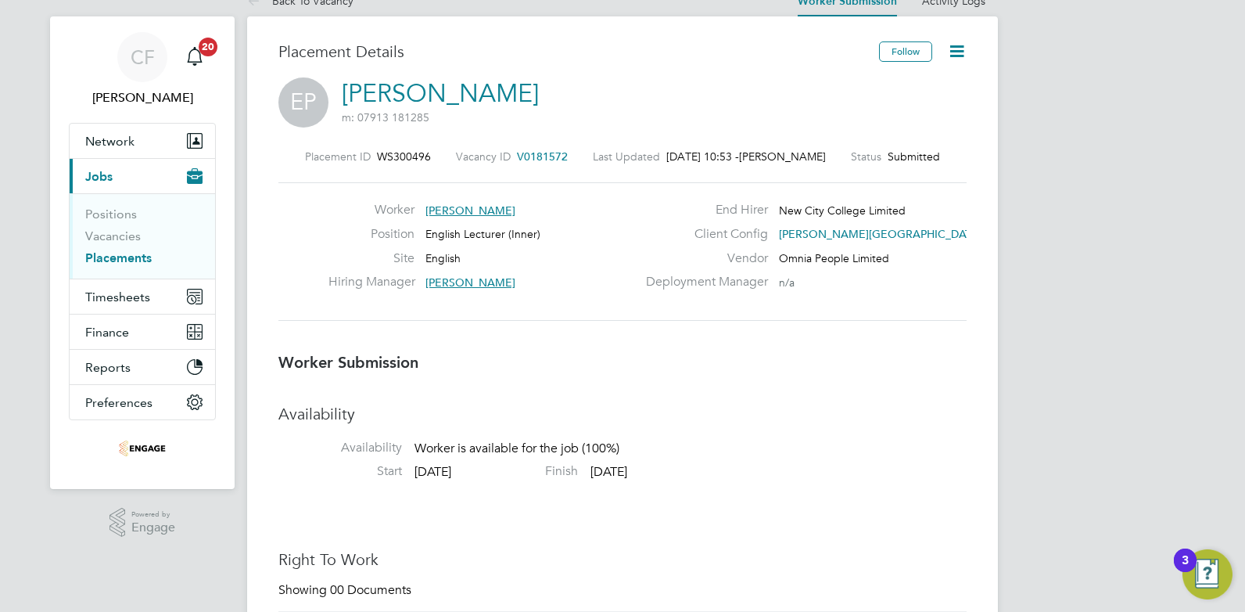  Describe the element at coordinates (142, 296) in the screenshot. I see `button: Timesheets` at that location.